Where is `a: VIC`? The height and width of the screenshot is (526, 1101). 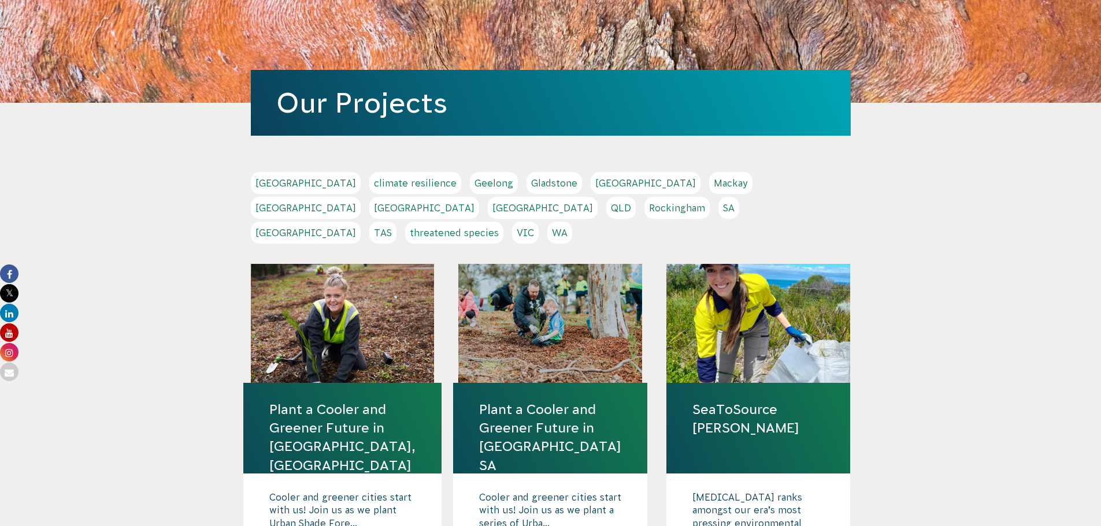 a: VIC is located at coordinates (525, 233).